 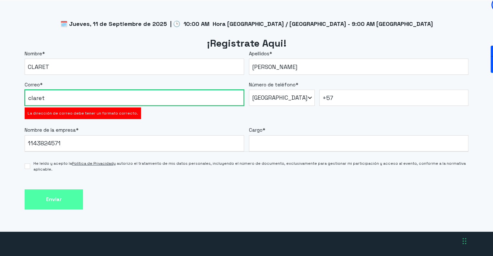 What do you see at coordinates (54, 200) in the screenshot?
I see `input: Enviar` at bounding box center [54, 200].